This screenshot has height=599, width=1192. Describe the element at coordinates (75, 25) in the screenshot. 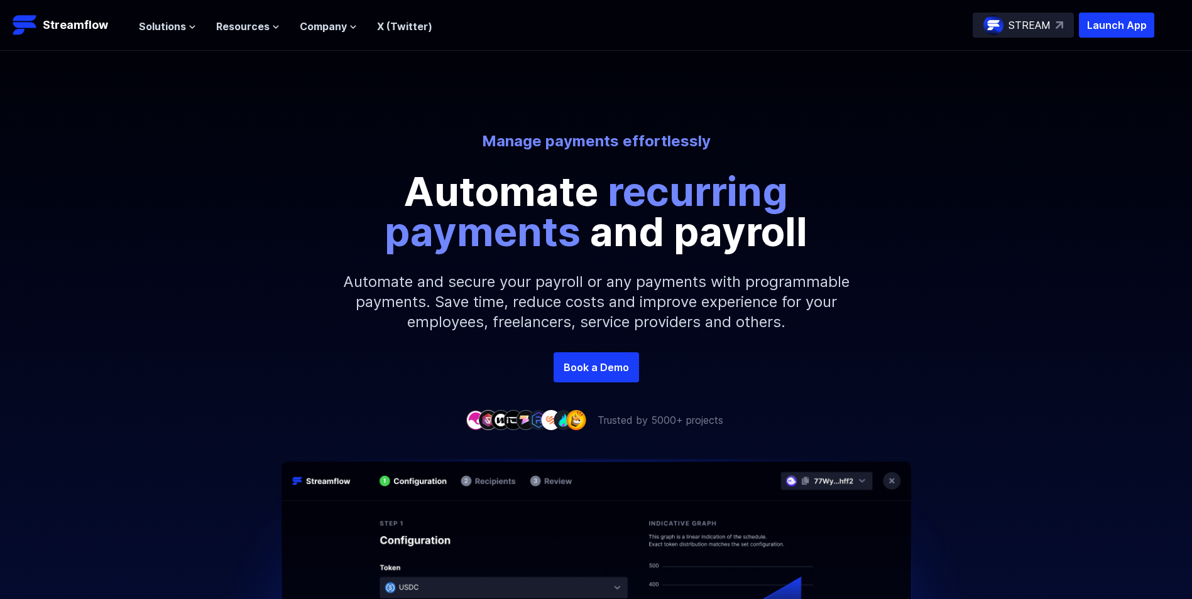

I see `p: Streamflow` at that location.